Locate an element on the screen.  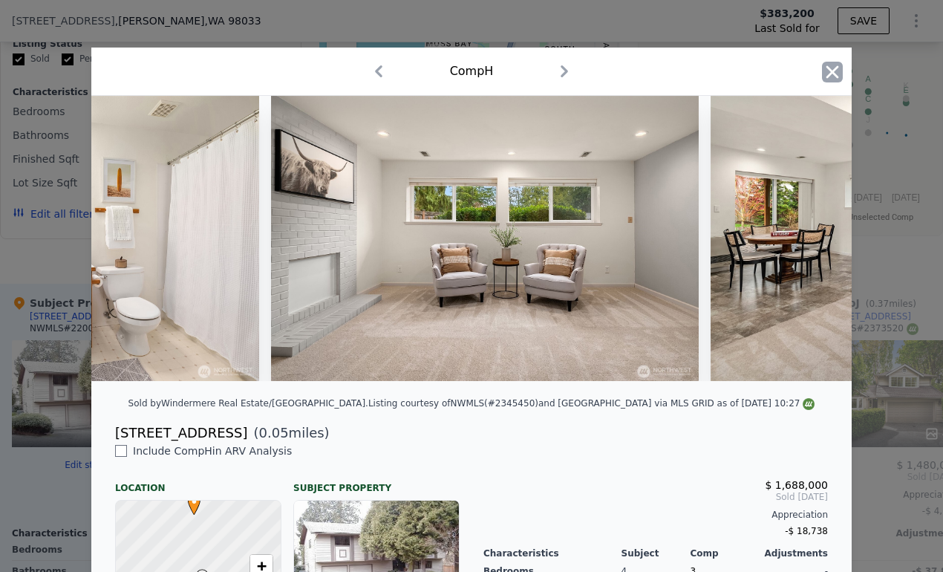
div: Location is located at coordinates (198, 482).